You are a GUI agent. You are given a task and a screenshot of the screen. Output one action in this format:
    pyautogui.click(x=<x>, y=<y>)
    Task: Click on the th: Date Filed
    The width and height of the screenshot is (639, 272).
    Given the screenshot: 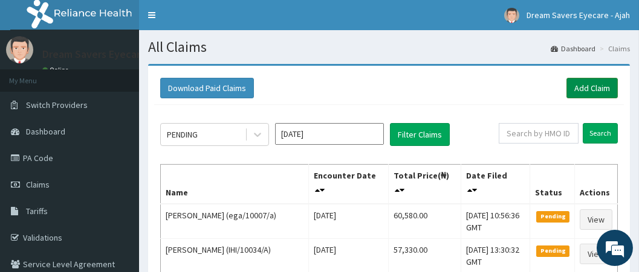 What is the action you would take?
    pyautogui.click(x=495, y=185)
    